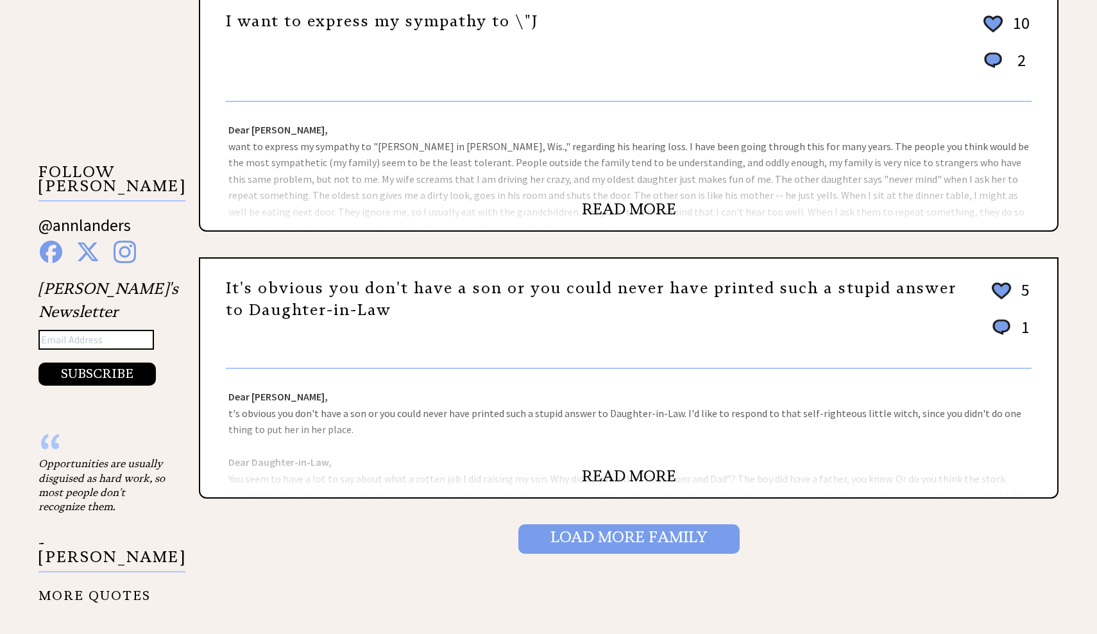  What do you see at coordinates (1023, 297) in the screenshot?
I see `td: 5` at bounding box center [1023, 297].